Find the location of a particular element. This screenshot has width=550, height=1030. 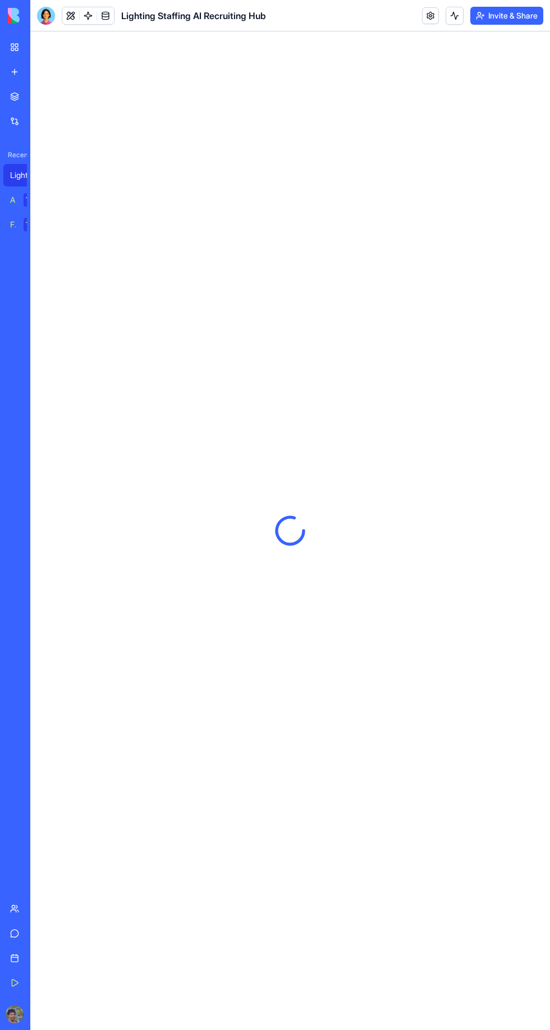

img: logo is located at coordinates (43, 16).